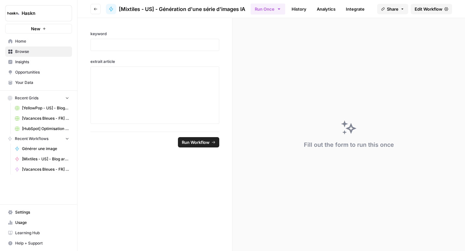 Image resolution: width=465 pixels, height=251 pixels. Describe the element at coordinates (42, 72) in the screenshot. I see `span: Opportunities` at that location.